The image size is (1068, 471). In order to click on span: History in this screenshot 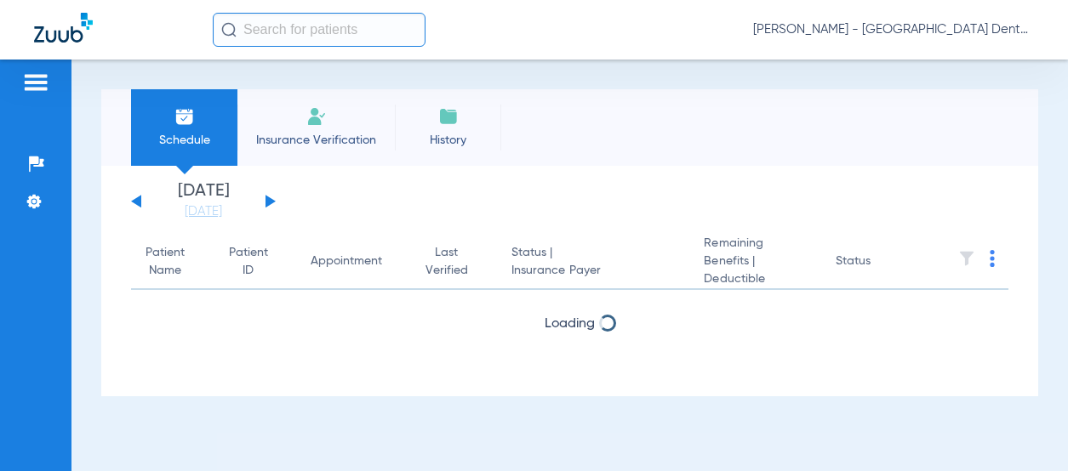, I will do `click(448, 140)`.